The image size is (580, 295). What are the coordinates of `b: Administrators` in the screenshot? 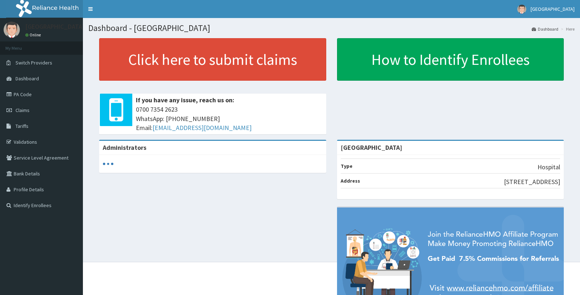 It's located at (124, 147).